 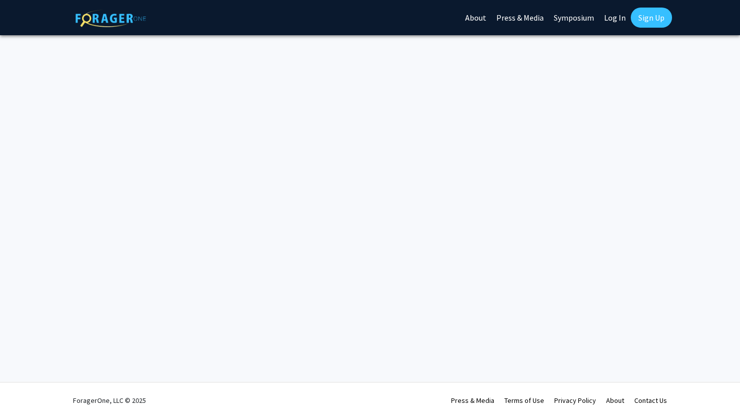 What do you see at coordinates (473, 401) in the screenshot?
I see `a: Press & Media` at bounding box center [473, 401].